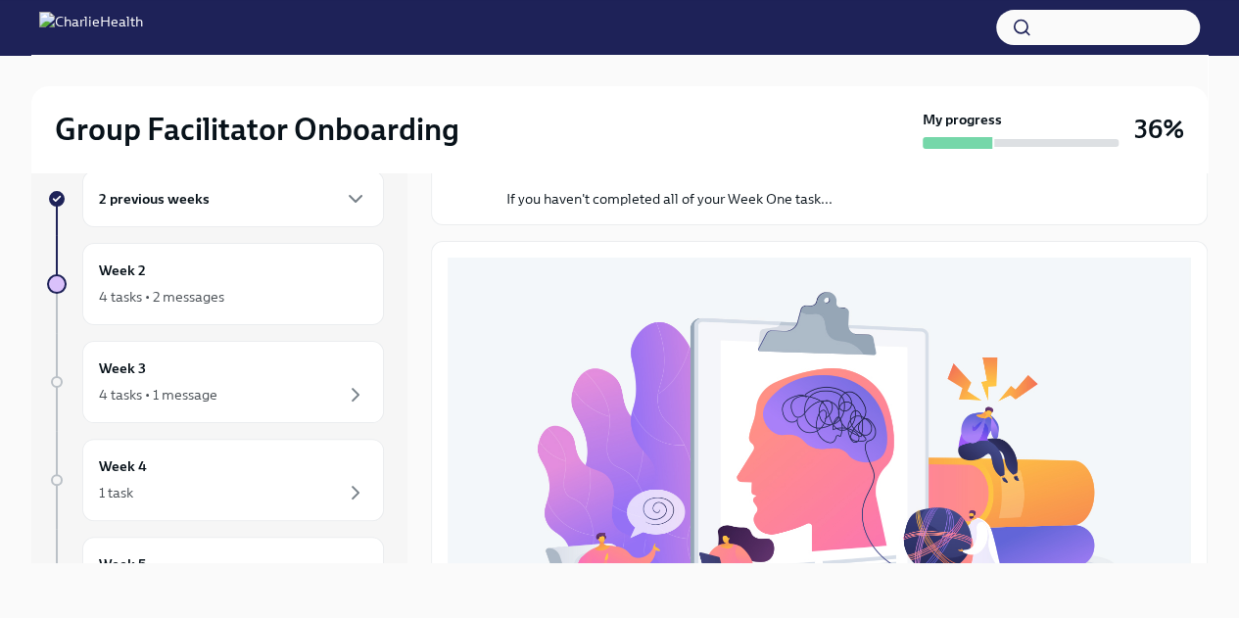  Describe the element at coordinates (257, 129) in the screenshot. I see `h2: Group Facilitator Onboarding` at that location.